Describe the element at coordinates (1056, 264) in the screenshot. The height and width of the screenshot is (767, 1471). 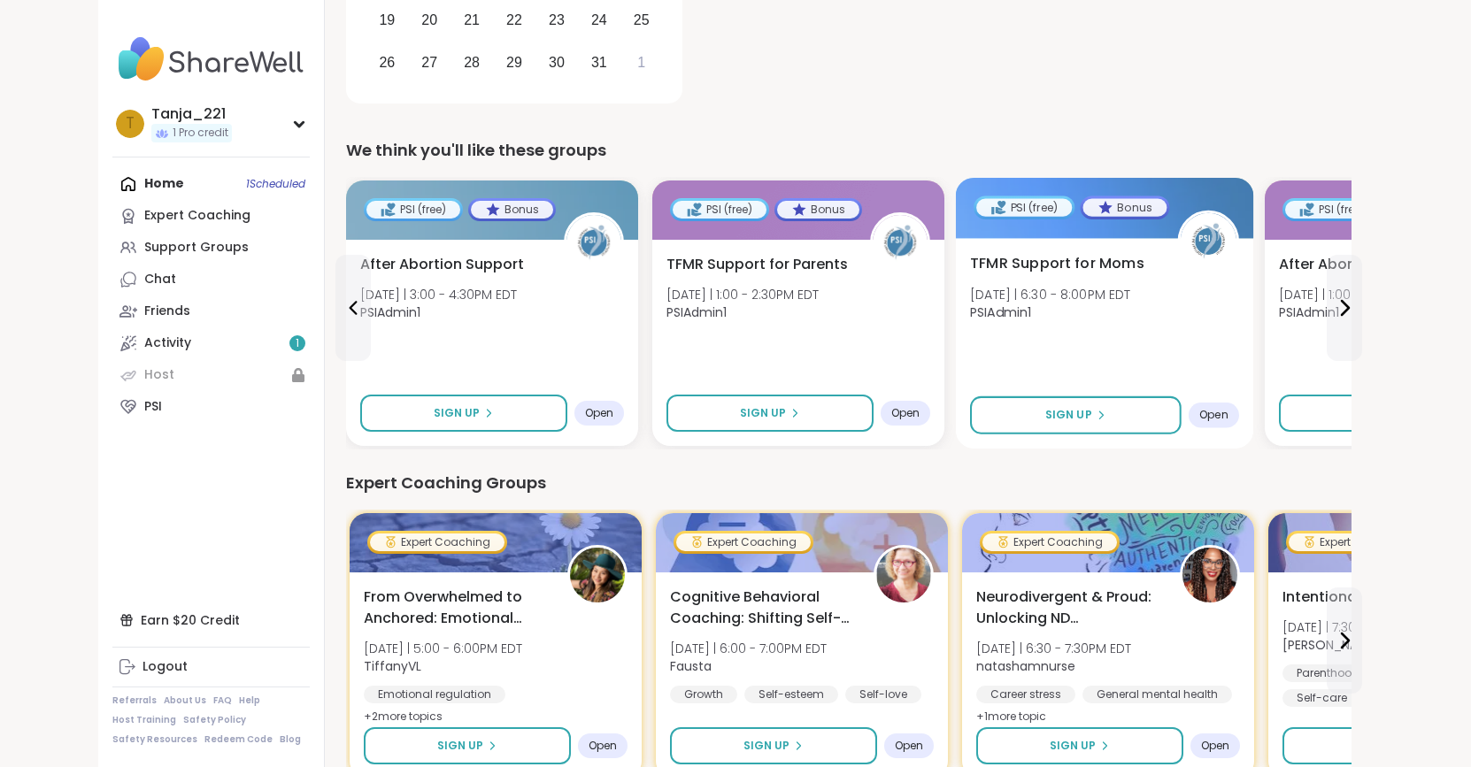
I see `span: TFMR Support for Moms` at that location.